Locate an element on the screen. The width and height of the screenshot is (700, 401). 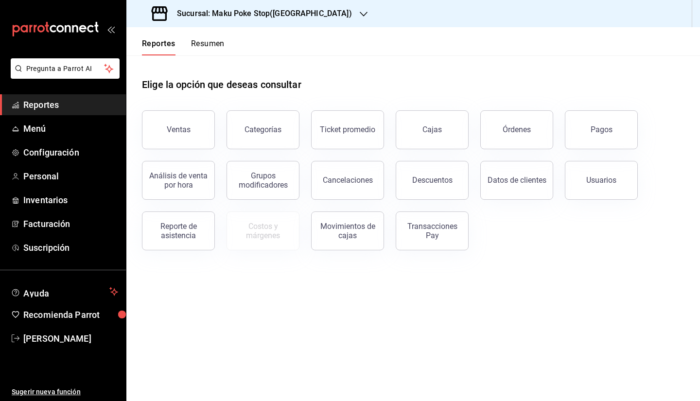
button: Resumen is located at coordinates (208, 47).